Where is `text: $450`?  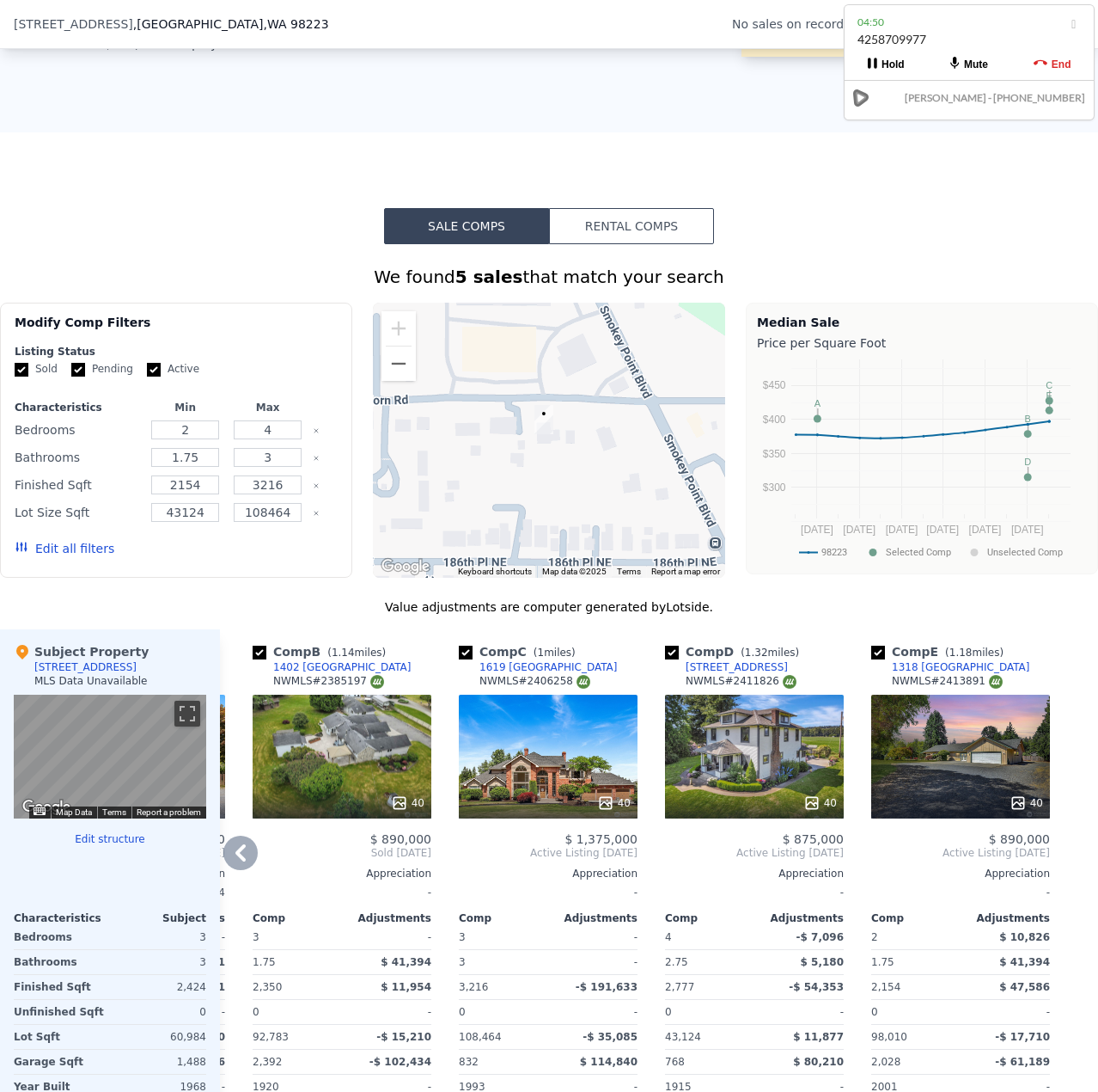 text: $450 is located at coordinates (774, 385).